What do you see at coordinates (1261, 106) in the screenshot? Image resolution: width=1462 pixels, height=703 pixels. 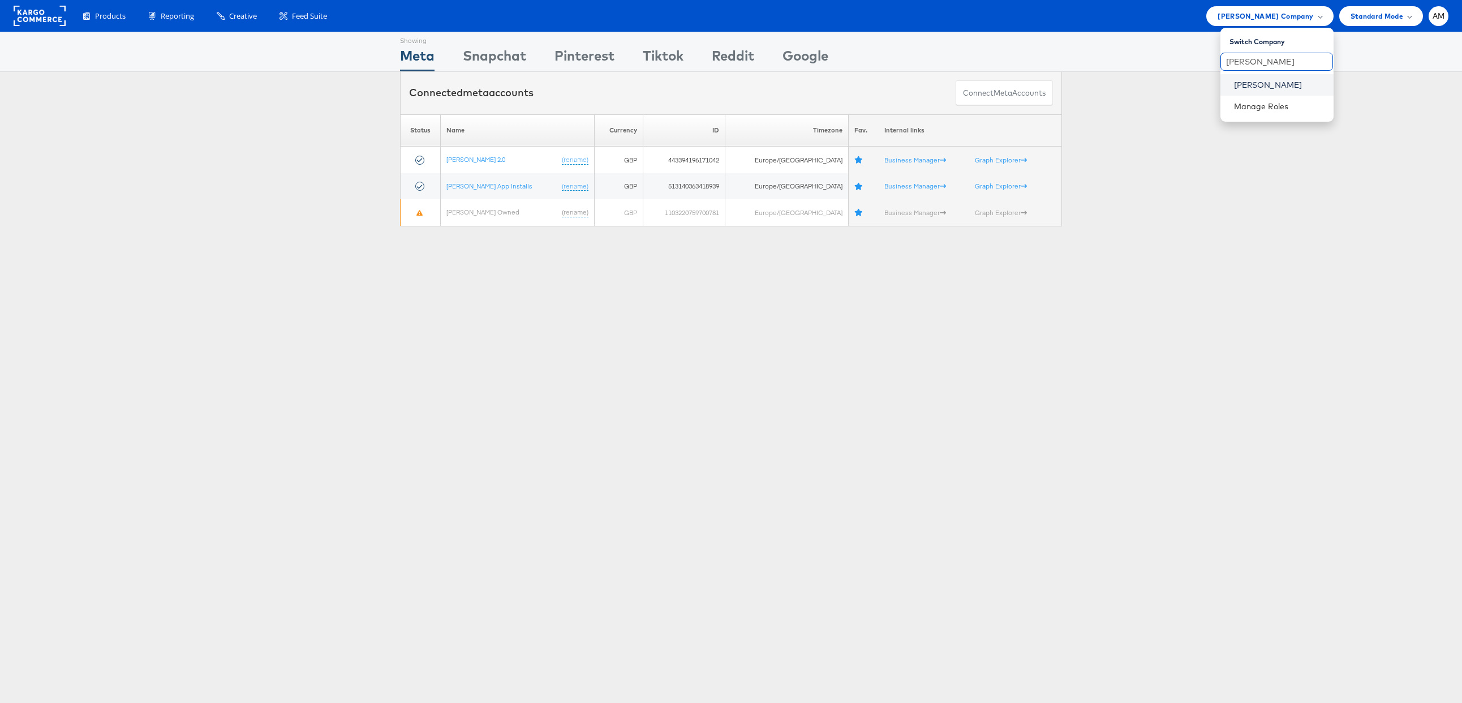 I see `a: Manage Roles` at bounding box center [1261, 106].